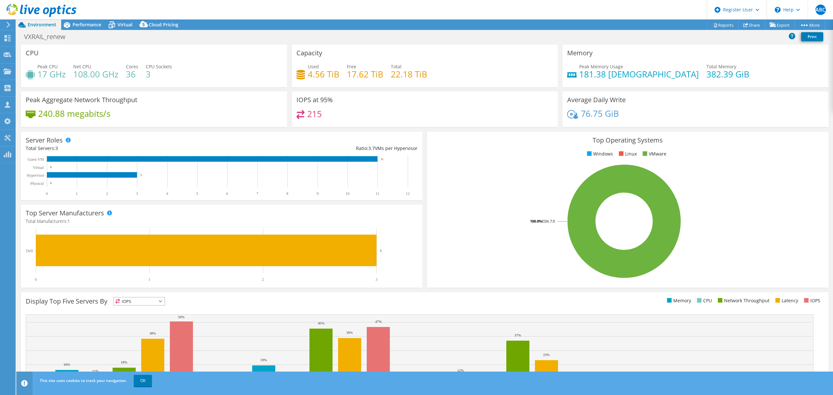 This screenshot has height=395, width=833. What do you see at coordinates (163, 24) in the screenshot?
I see `span: Cloud Pricing` at bounding box center [163, 24].